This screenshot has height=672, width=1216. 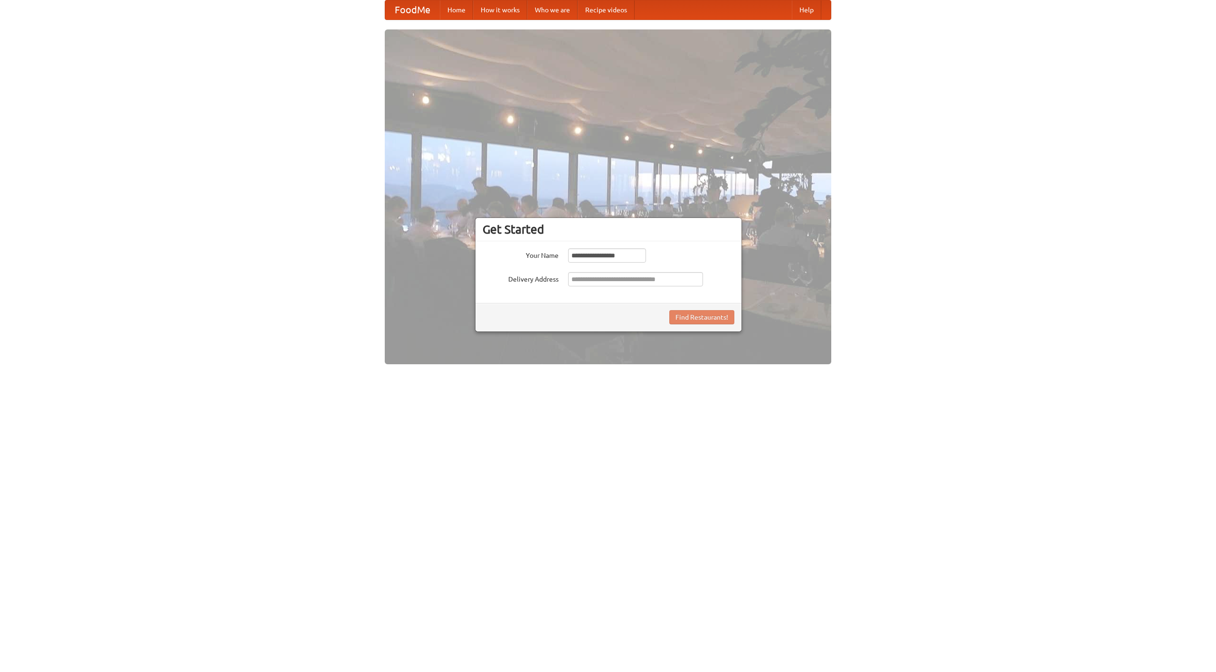 What do you see at coordinates (500, 10) in the screenshot?
I see `a: How it works` at bounding box center [500, 10].